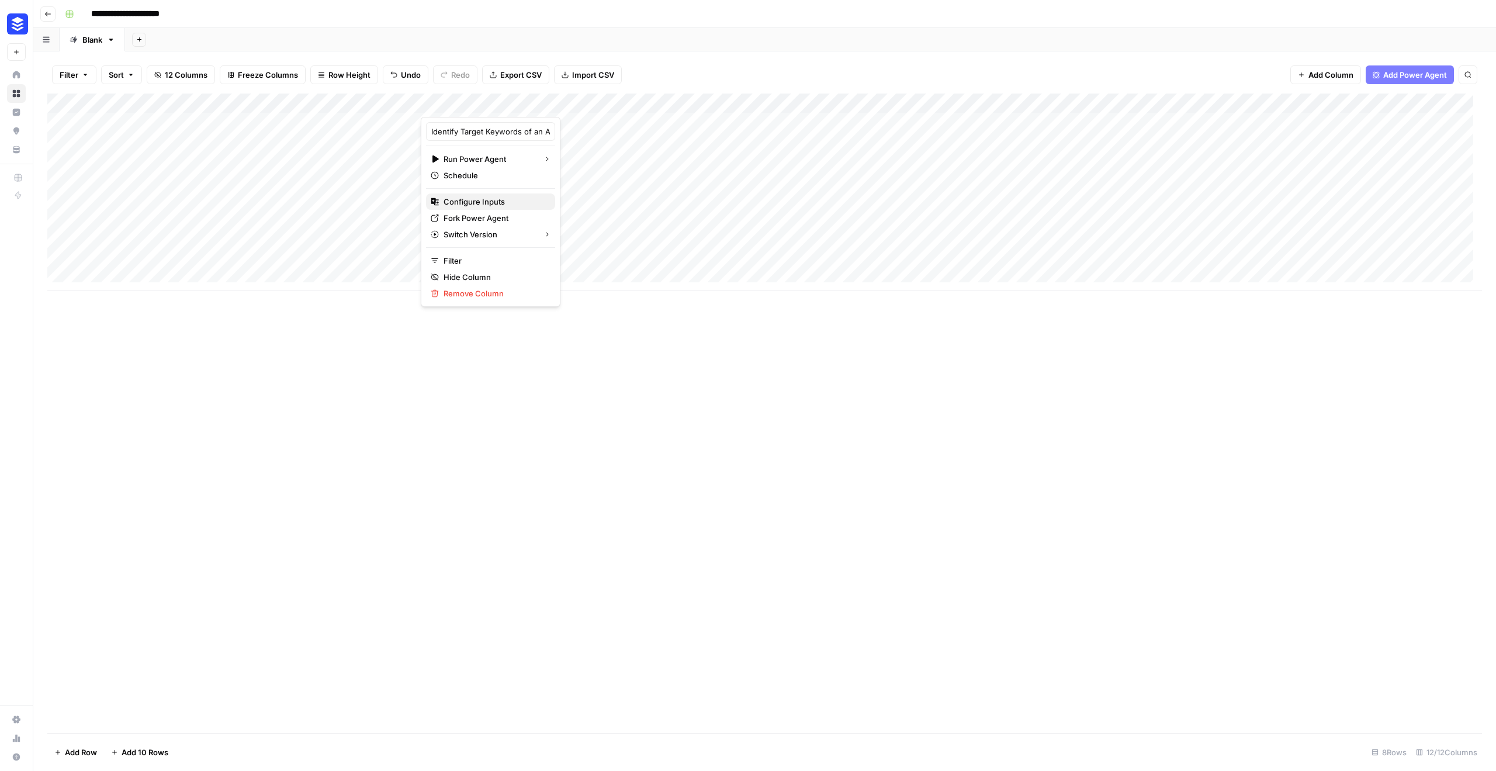  What do you see at coordinates (1415, 75) in the screenshot?
I see `span: Add Power Agent` at bounding box center [1415, 75].